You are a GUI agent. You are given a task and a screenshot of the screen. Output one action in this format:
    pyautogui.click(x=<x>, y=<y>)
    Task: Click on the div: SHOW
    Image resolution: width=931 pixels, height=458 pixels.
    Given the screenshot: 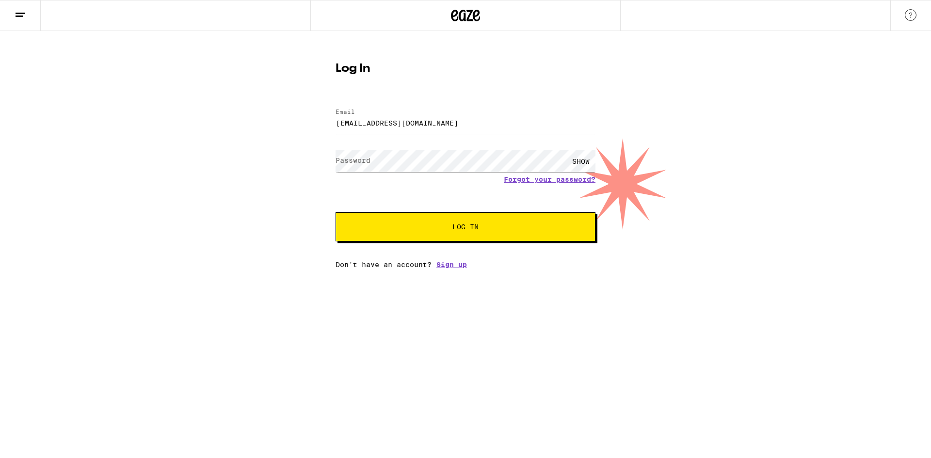 What is the action you would take?
    pyautogui.click(x=581, y=161)
    